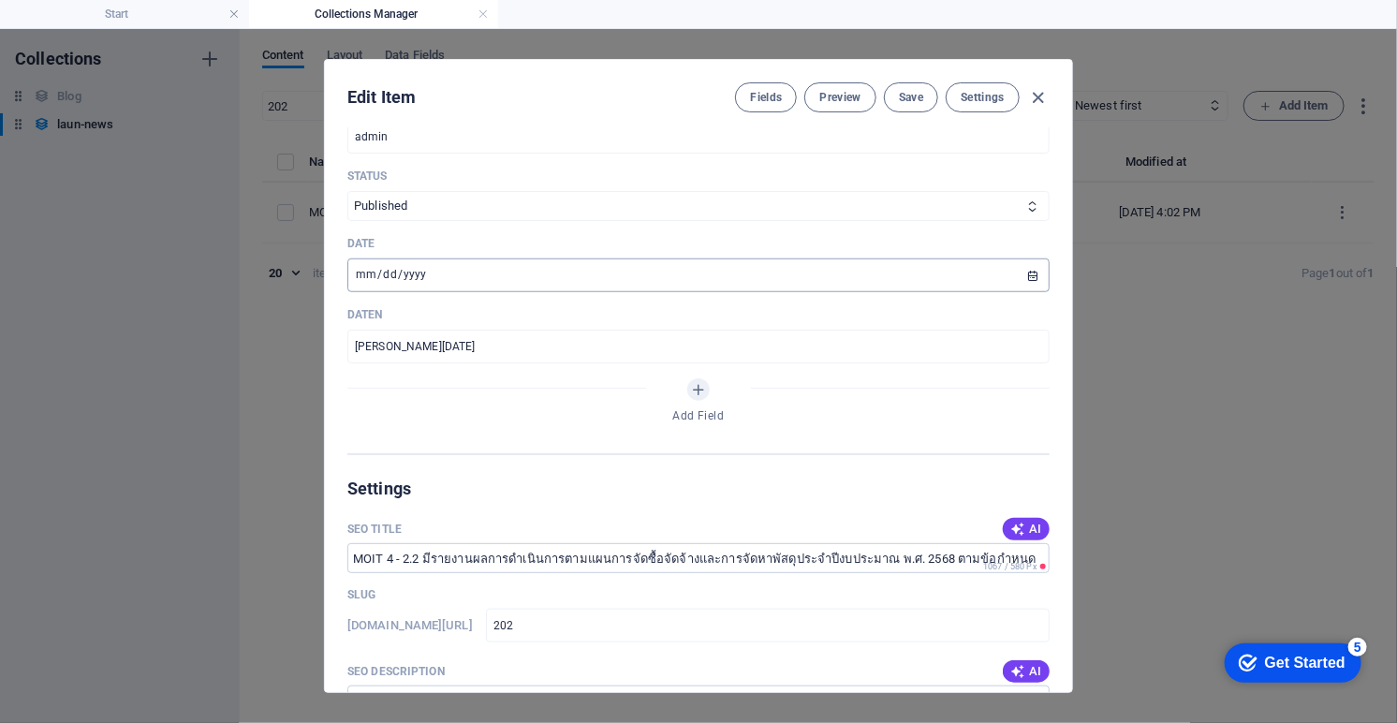 This screenshot has width=1397, height=723. What do you see at coordinates (374, 14) in the screenshot?
I see `h4: Collections Manager` at bounding box center [374, 14].